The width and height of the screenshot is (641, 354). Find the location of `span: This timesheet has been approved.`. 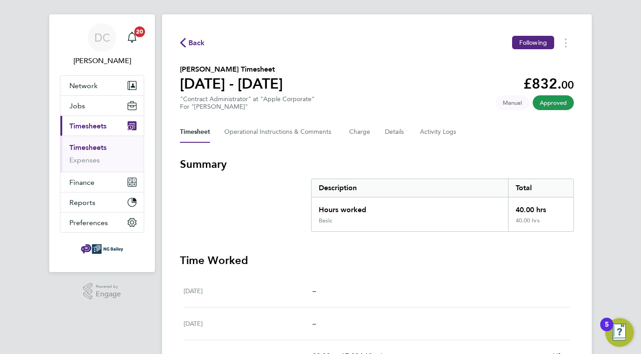

span: This timesheet has been approved. is located at coordinates (553, 102).